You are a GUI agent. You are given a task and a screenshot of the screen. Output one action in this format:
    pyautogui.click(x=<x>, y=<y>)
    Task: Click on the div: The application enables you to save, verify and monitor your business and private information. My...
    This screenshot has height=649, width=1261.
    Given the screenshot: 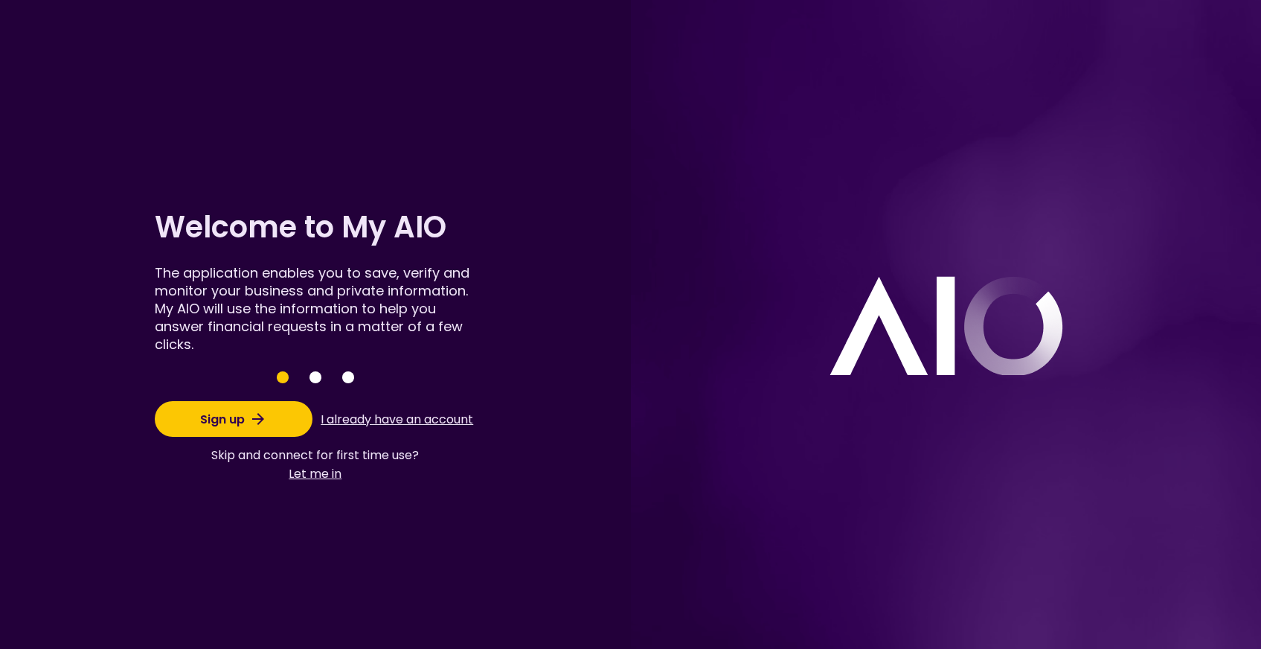 What is the action you would take?
    pyautogui.click(x=315, y=309)
    